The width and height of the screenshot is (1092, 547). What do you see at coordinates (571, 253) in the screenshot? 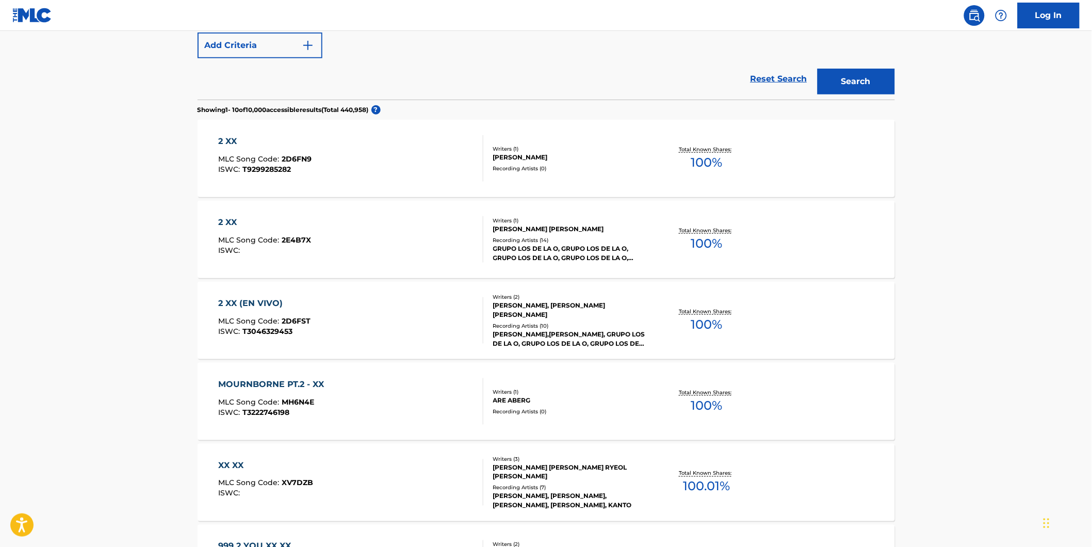
I see `div: GRUPO LOS DE LA O, GRUPO LOS DE LA O, GRUPO LOS DE LA O, GRUPO LOS DE LA O, GRUPO LOS DE LA O` at bounding box center [571, 253].